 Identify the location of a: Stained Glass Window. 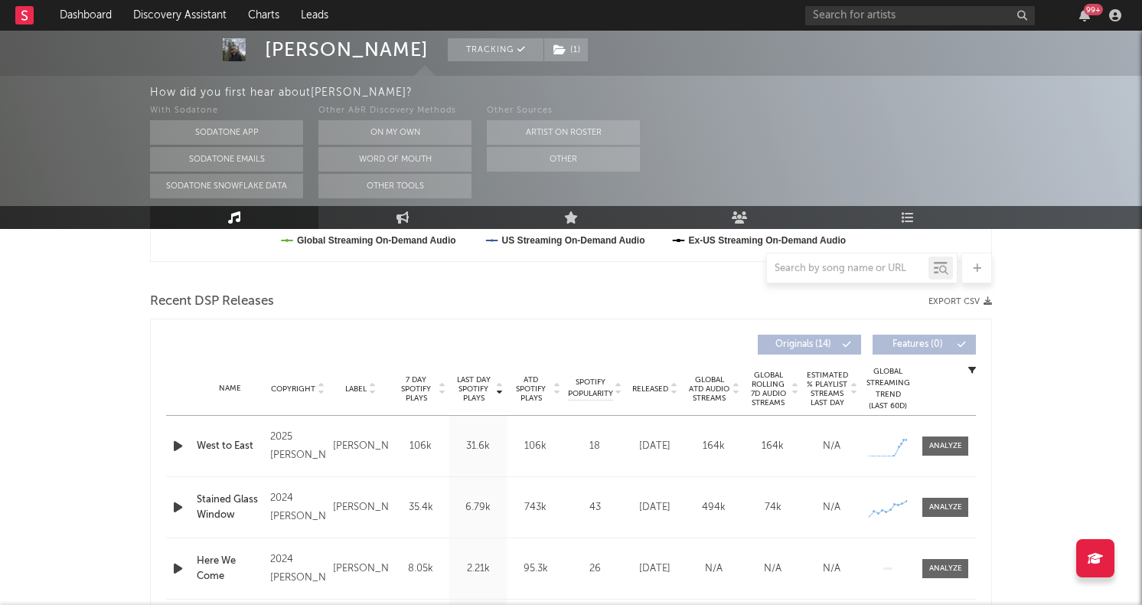
(230, 507).